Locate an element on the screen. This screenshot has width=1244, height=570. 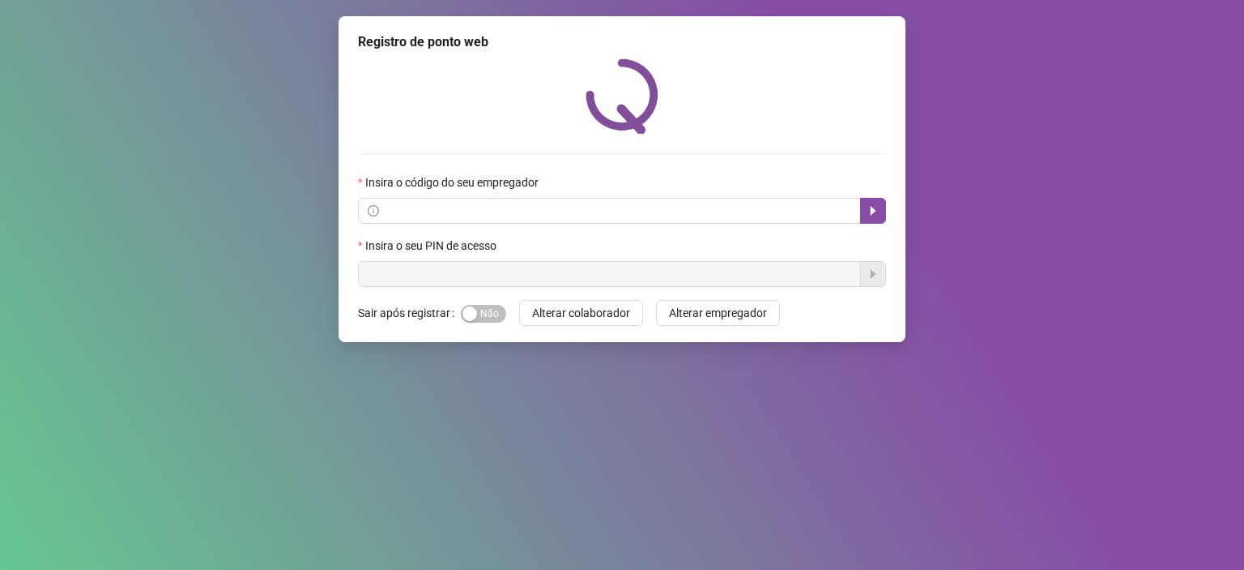
label: Sair após registrar is located at coordinates (409, 313).